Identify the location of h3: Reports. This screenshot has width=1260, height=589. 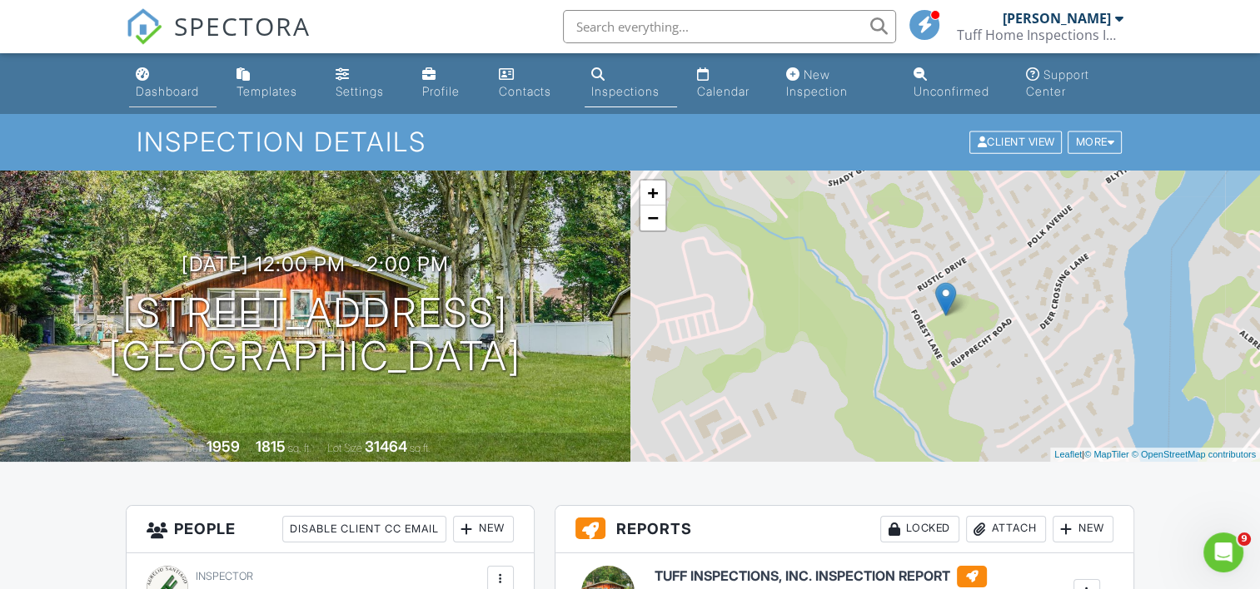
(844, 529).